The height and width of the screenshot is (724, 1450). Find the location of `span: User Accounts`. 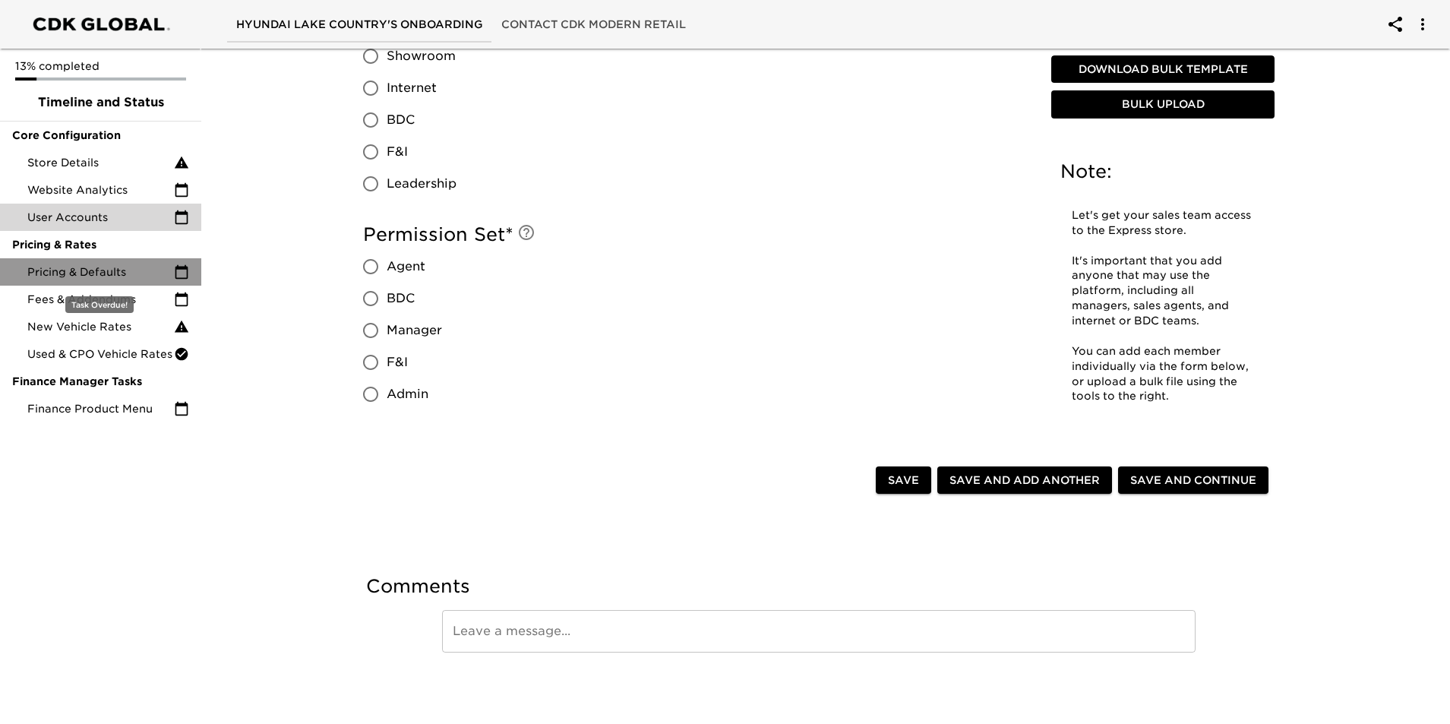

span: User Accounts is located at coordinates (100, 217).